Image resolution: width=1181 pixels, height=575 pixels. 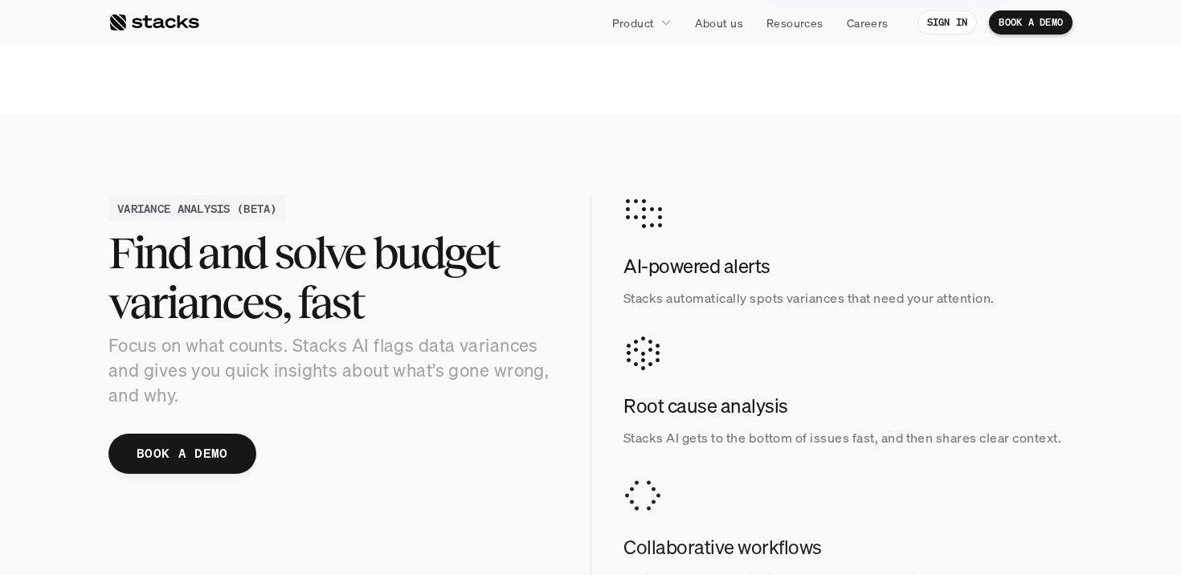 What do you see at coordinates (225, 312) in the screenshot?
I see `a: Privacy Policy` at bounding box center [225, 312].